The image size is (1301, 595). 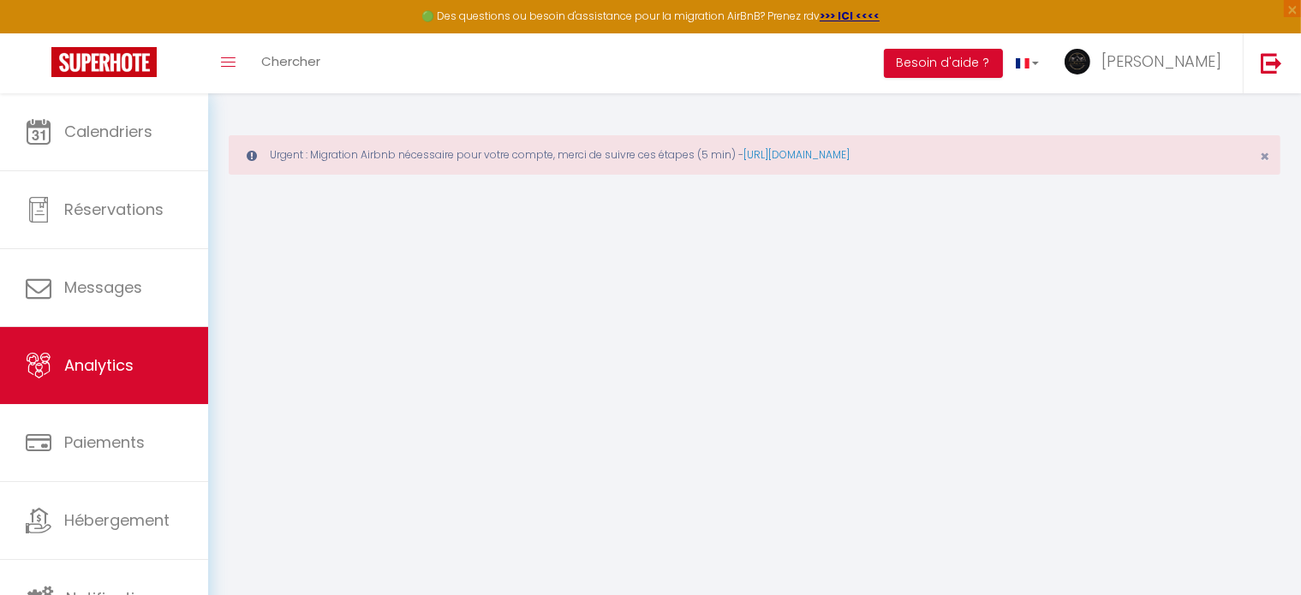 I want to click on span: Analytics, so click(x=98, y=365).